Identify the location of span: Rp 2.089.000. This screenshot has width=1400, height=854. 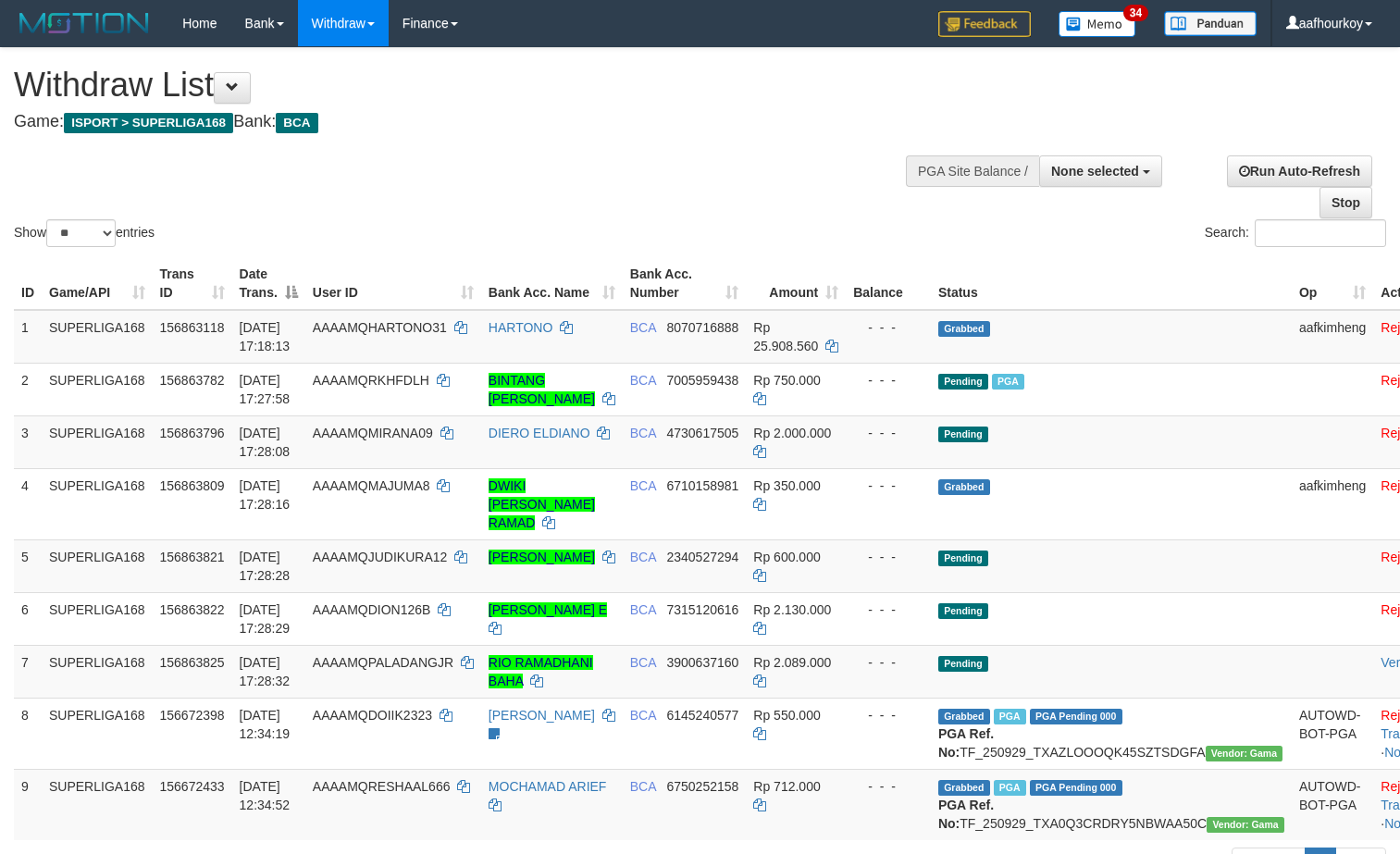
(792, 662).